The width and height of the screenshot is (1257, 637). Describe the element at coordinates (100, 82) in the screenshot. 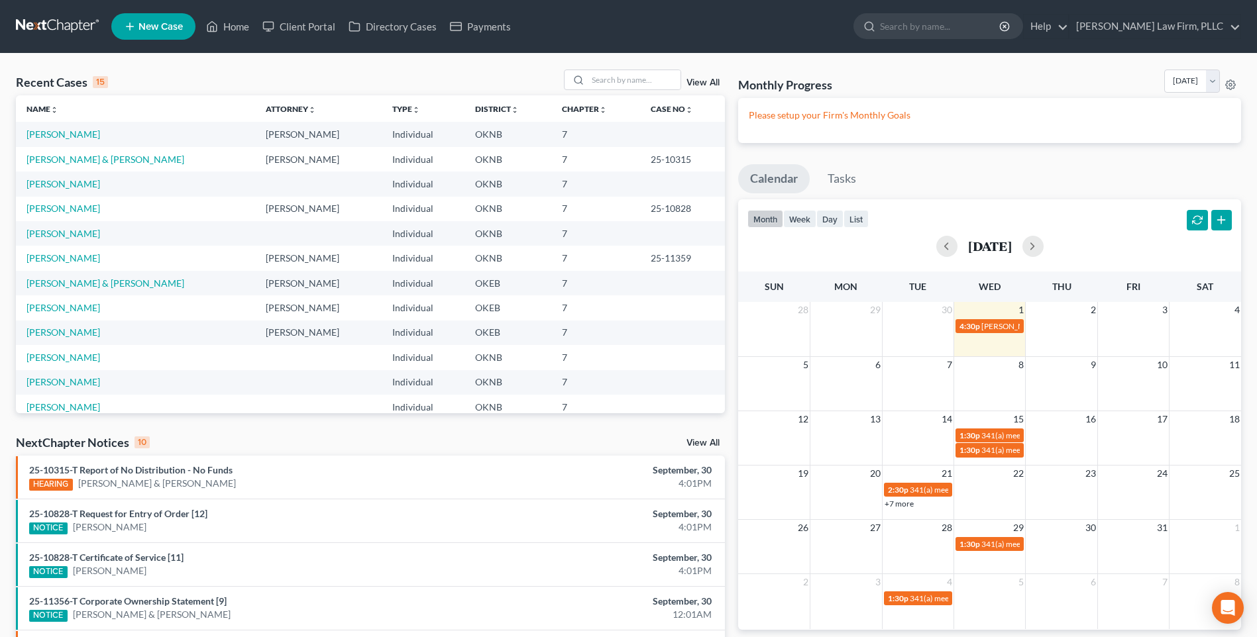

I see `div: 15` at that location.